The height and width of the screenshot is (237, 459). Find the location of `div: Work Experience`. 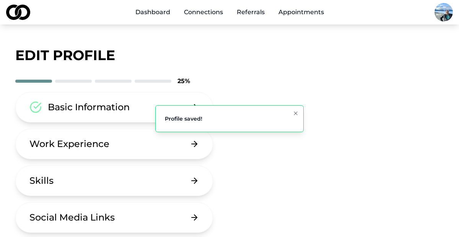

div: Work Experience is located at coordinates (69, 144).